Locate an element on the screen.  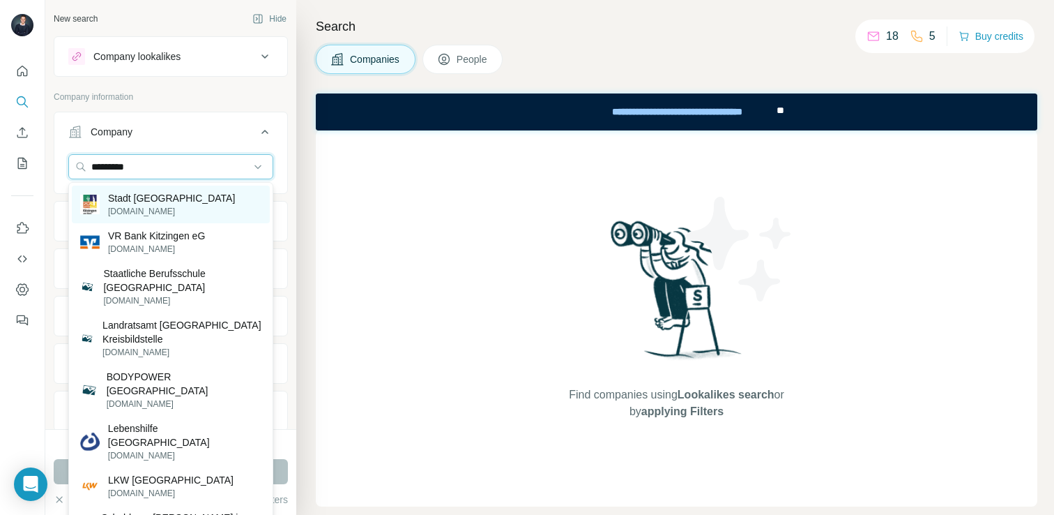
img: Staatliche Berufsschule Kitzingen is located at coordinates (87, 286).